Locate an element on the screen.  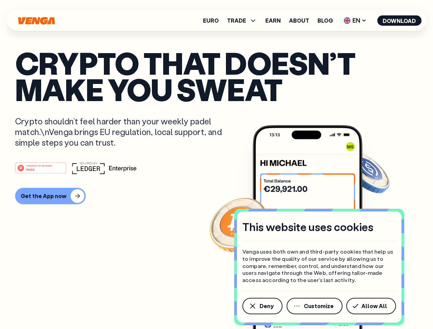
button: Customize is located at coordinates (315, 306).